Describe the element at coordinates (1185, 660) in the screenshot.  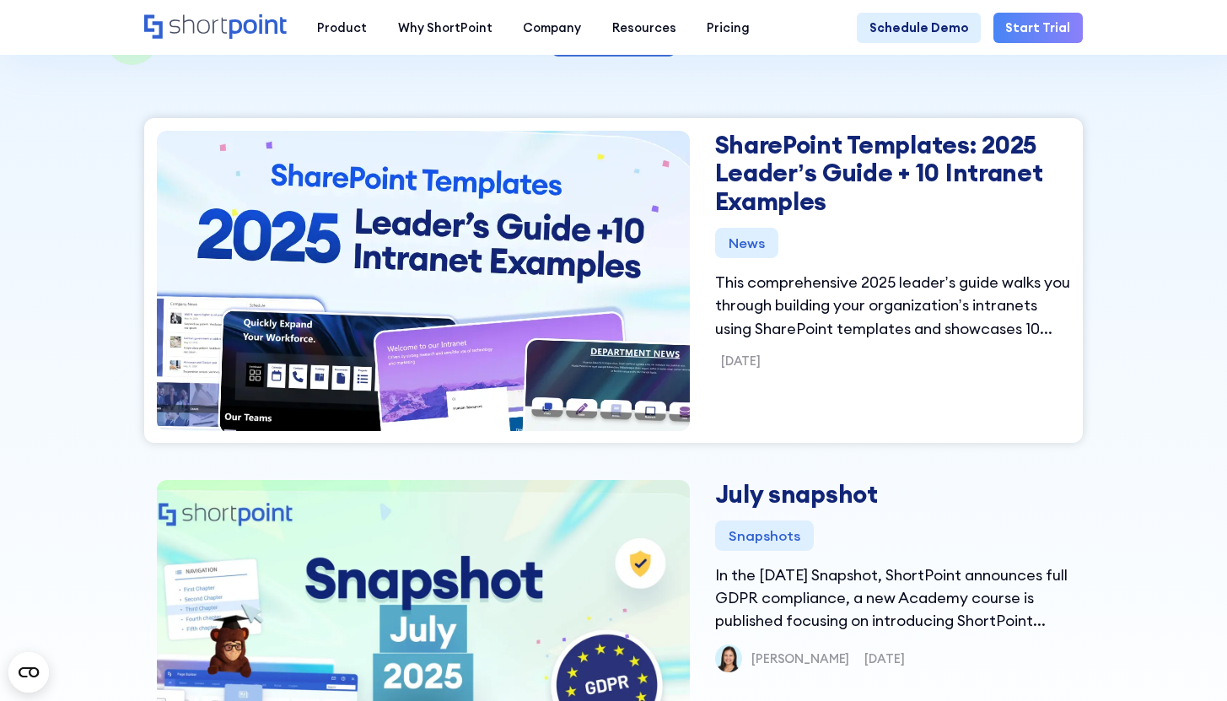
I see `div: Chat Widget` at that location.